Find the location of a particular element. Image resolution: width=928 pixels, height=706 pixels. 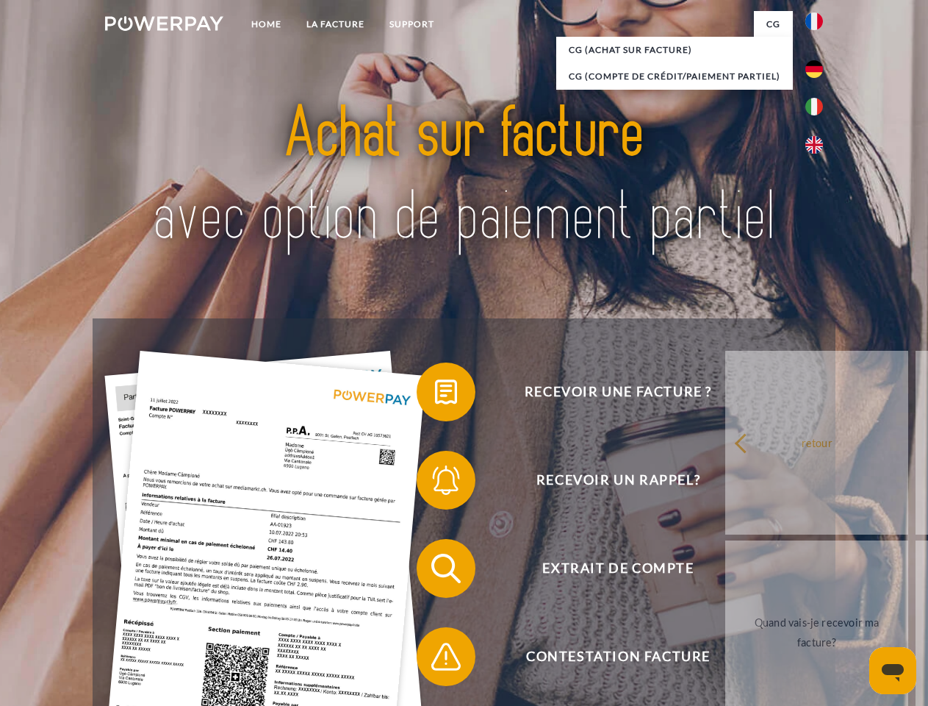

button: Recevoir un rappel? is located at coordinates (608, 480).